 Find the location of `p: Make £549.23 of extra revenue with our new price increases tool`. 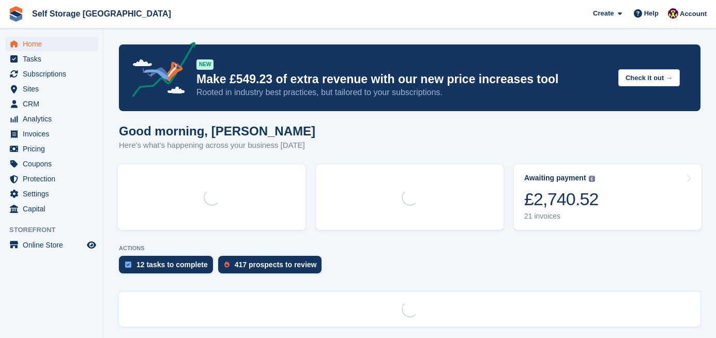

p: Make £549.23 of extra revenue with our new price increases tool is located at coordinates (403, 79).